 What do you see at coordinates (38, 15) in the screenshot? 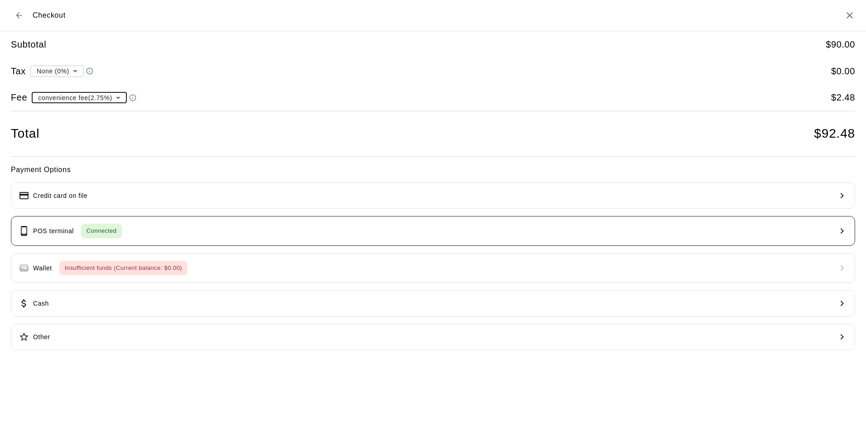
I see `div: Checkout` at bounding box center [38, 15].